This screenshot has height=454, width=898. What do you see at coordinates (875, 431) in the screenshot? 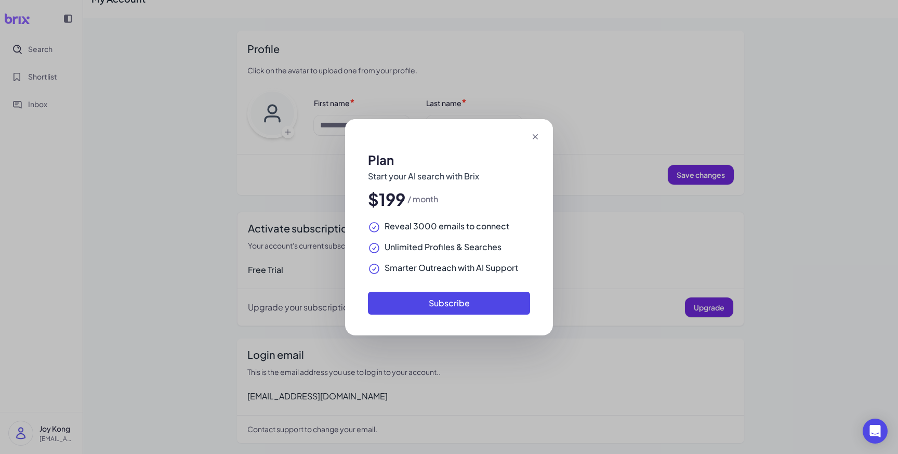
I see `div: Open Intercom Messenger` at bounding box center [875, 431].